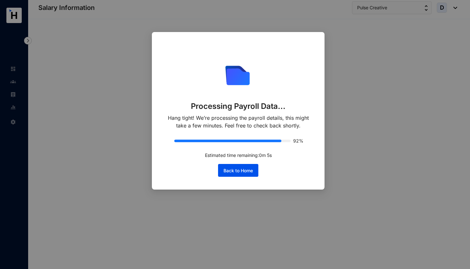 The width and height of the screenshot is (470, 269). I want to click on span: 92%, so click(298, 141).